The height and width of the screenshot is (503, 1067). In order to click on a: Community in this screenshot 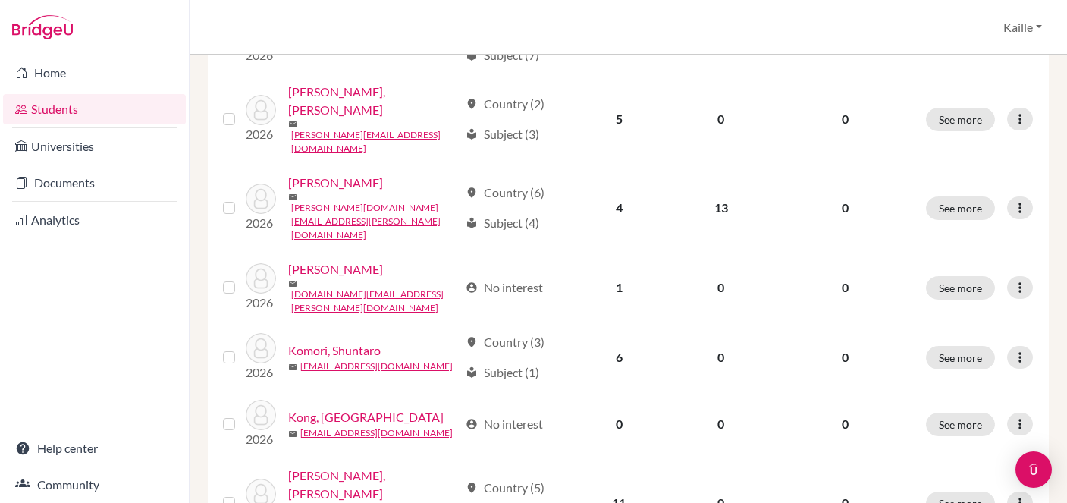, I will do `click(94, 484)`.